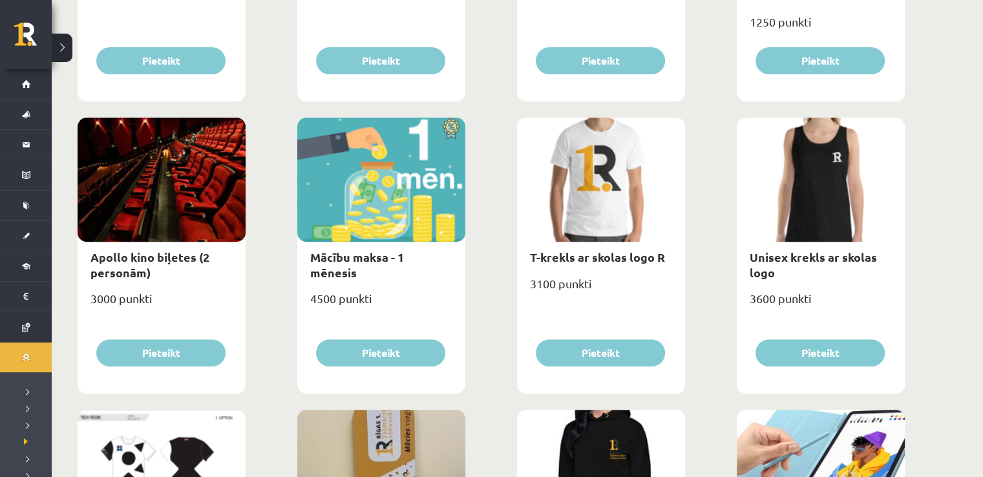 Image resolution: width=983 pixels, height=477 pixels. Describe the element at coordinates (357, 264) in the screenshot. I see `a: Mācību maksa - 1 mēnesis` at that location.